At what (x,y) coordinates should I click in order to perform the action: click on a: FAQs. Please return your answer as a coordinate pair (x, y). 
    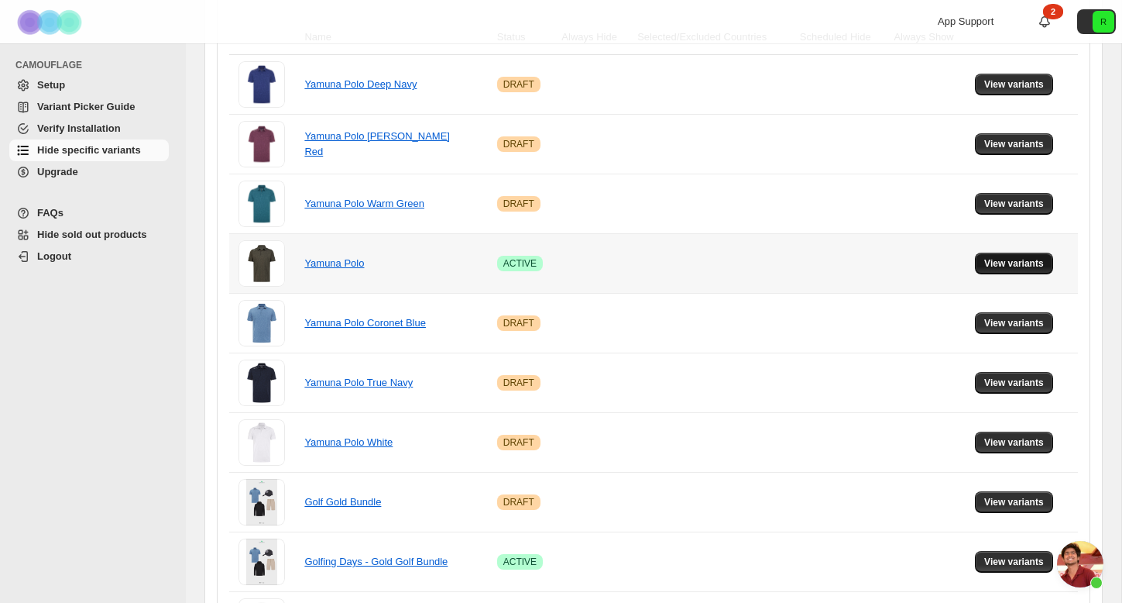
    Looking at the image, I should click on (89, 213).